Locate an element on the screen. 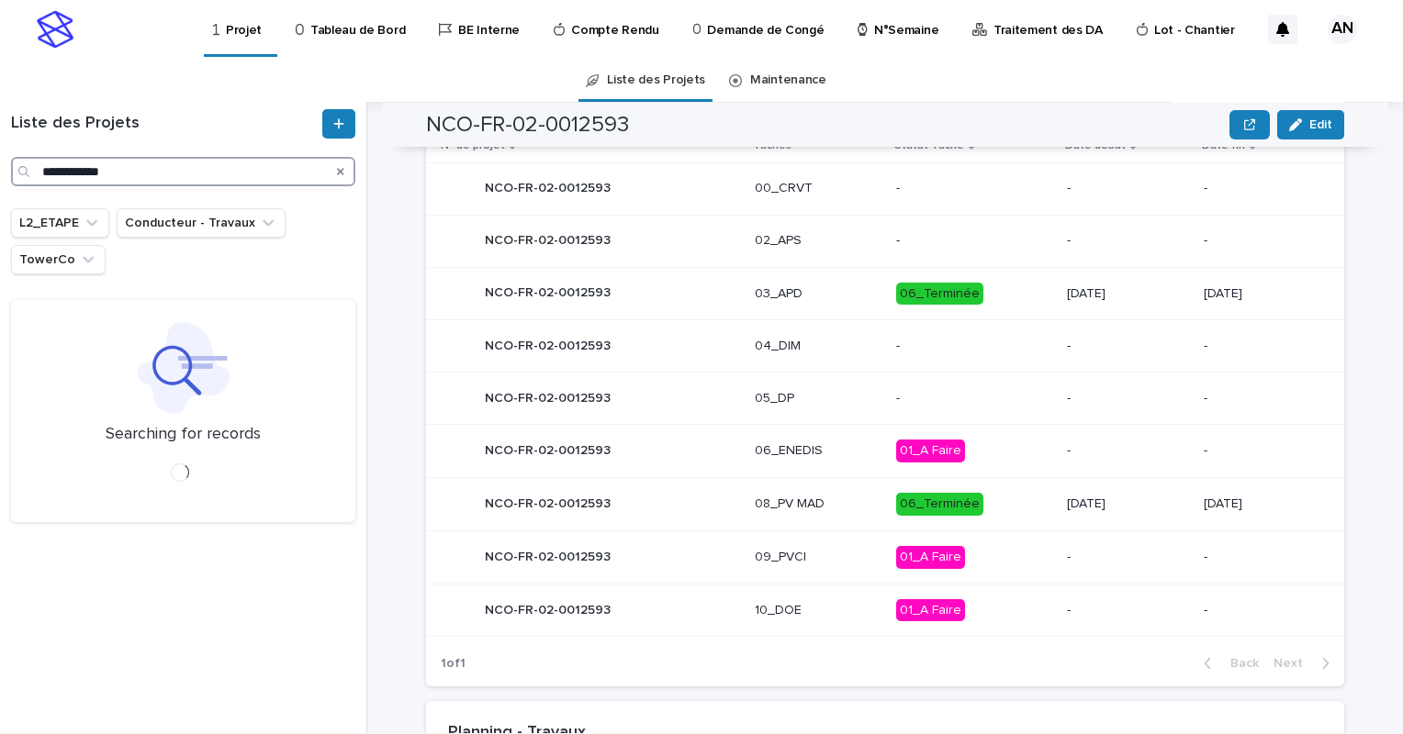  p: 1 of 1 is located at coordinates (453, 664).